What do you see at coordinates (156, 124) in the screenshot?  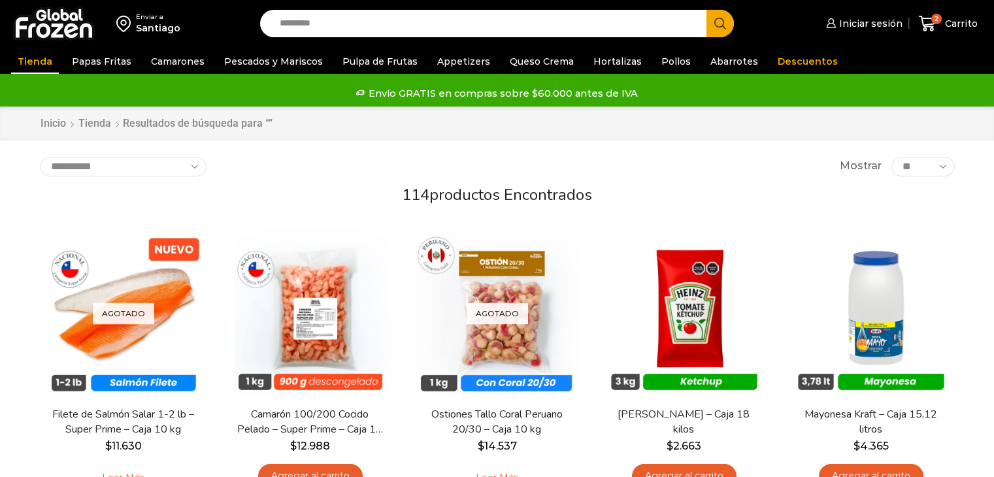 I see `nav: Breadcrumb` at bounding box center [156, 124].